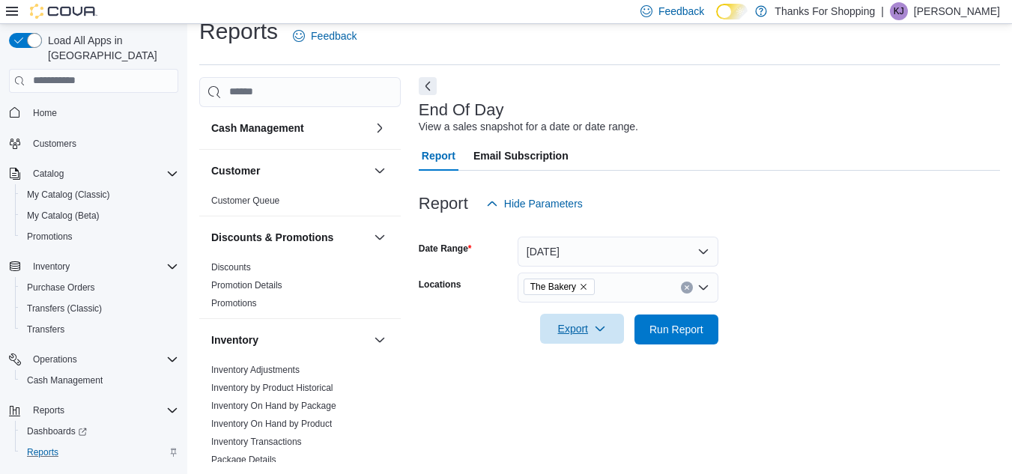 The image size is (1012, 474). I want to click on span: Transfers (Classic), so click(100, 308).